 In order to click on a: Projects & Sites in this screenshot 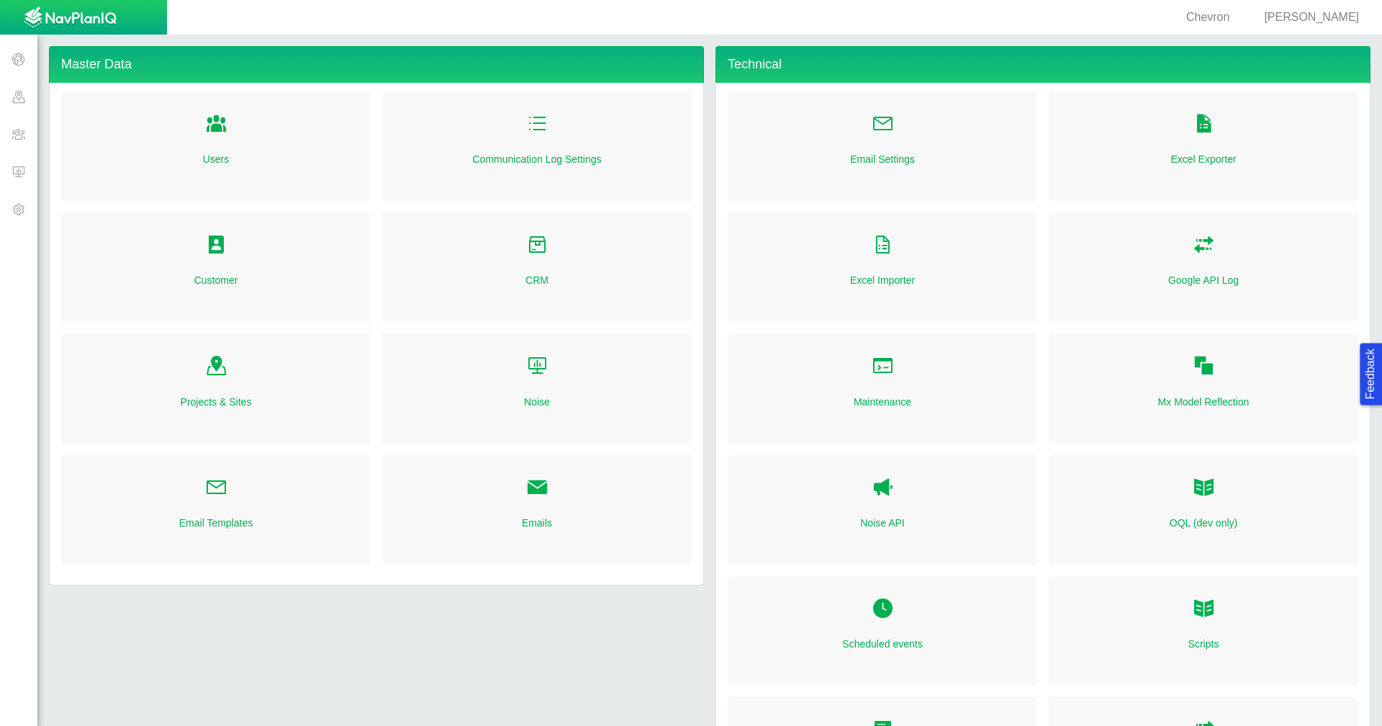, I will do `click(216, 402)`.